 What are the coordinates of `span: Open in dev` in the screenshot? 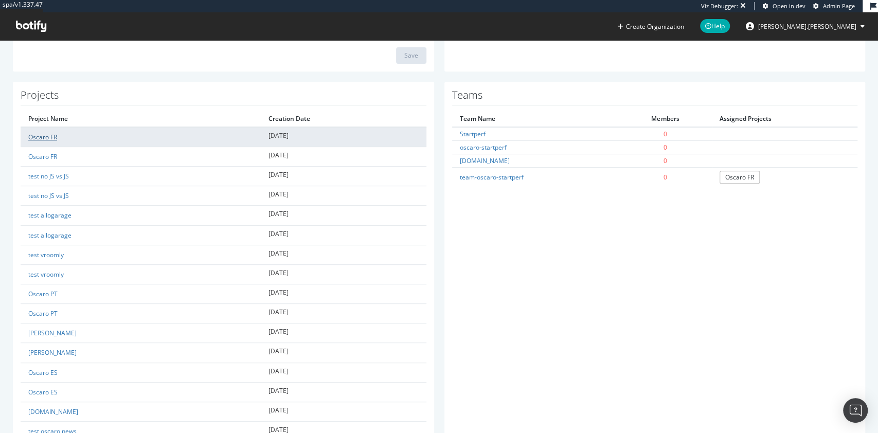 It's located at (789, 6).